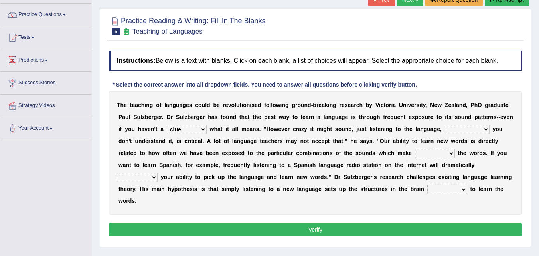  What do you see at coordinates (116, 31) in the screenshot?
I see `span: 5` at bounding box center [116, 31].